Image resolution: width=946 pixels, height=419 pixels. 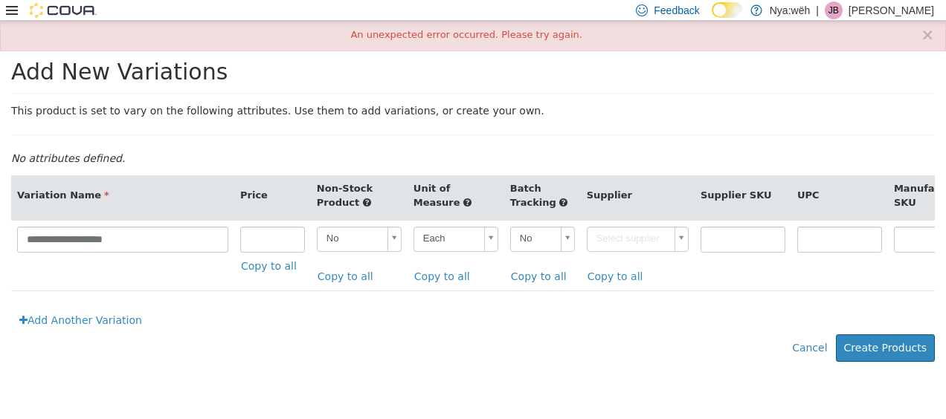 What do you see at coordinates (609, 174) in the screenshot?
I see `span: Supplier` at bounding box center [609, 174].